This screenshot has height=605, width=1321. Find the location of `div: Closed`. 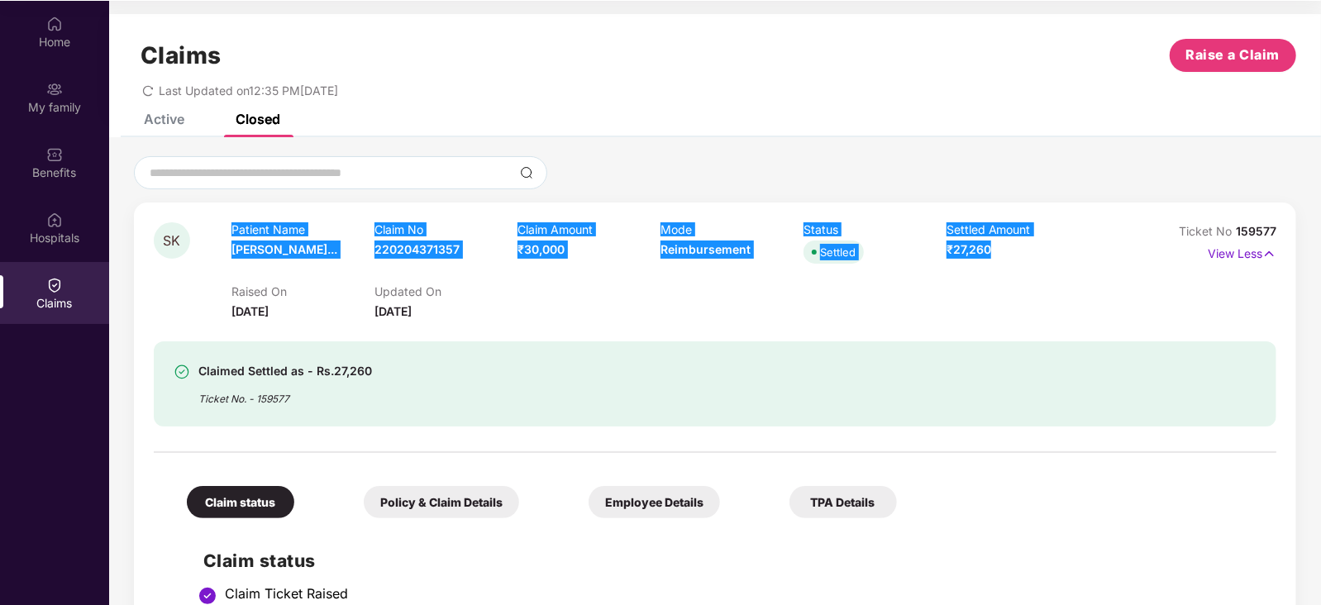

div: Closed is located at coordinates (258, 119).